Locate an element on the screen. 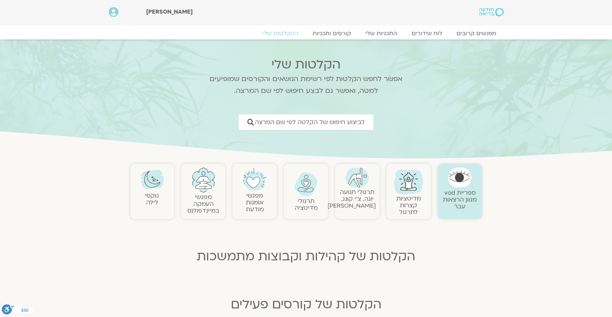 The image size is (612, 317). a: ההקלטות שלי is located at coordinates (280, 33).